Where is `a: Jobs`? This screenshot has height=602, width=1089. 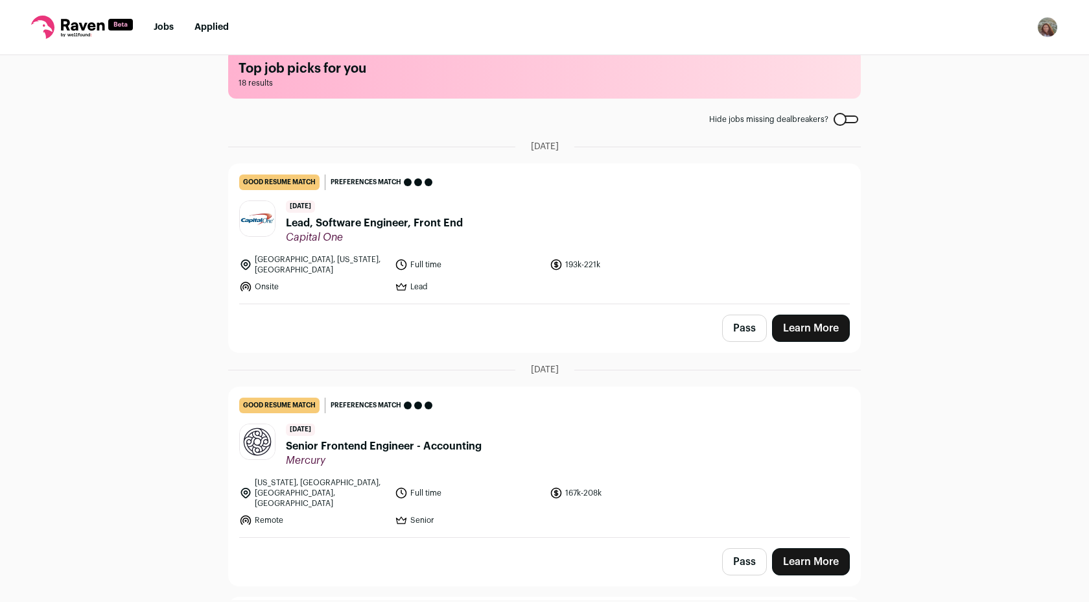 a: Jobs is located at coordinates (163, 27).